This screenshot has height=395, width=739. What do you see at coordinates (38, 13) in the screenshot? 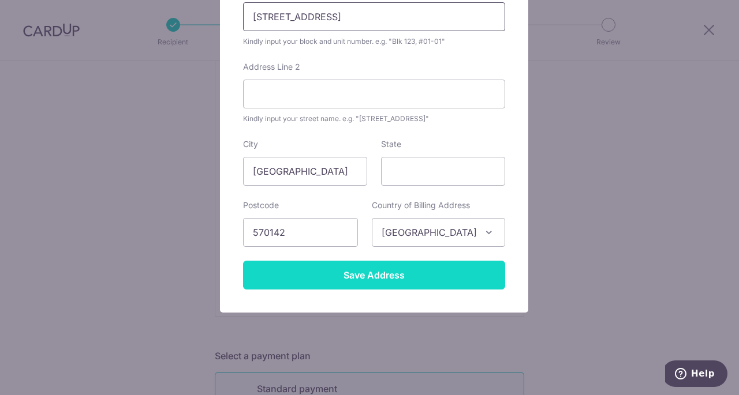
I see `span: Help` at bounding box center [38, 13].